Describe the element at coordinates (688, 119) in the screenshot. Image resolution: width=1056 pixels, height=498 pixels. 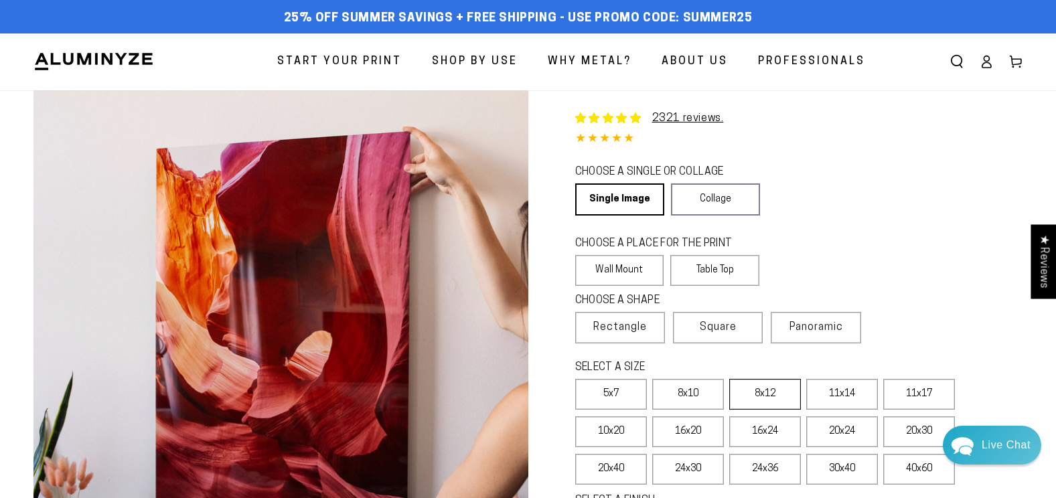
I see `a: 2321 reviews.` at that location.